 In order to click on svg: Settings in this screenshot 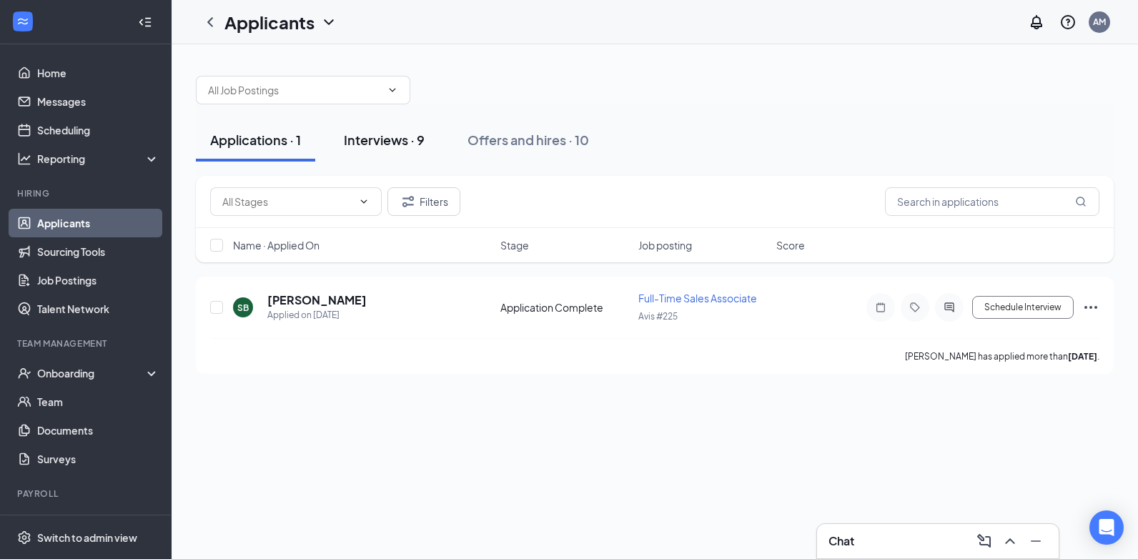, I will do `click(24, 537)`.